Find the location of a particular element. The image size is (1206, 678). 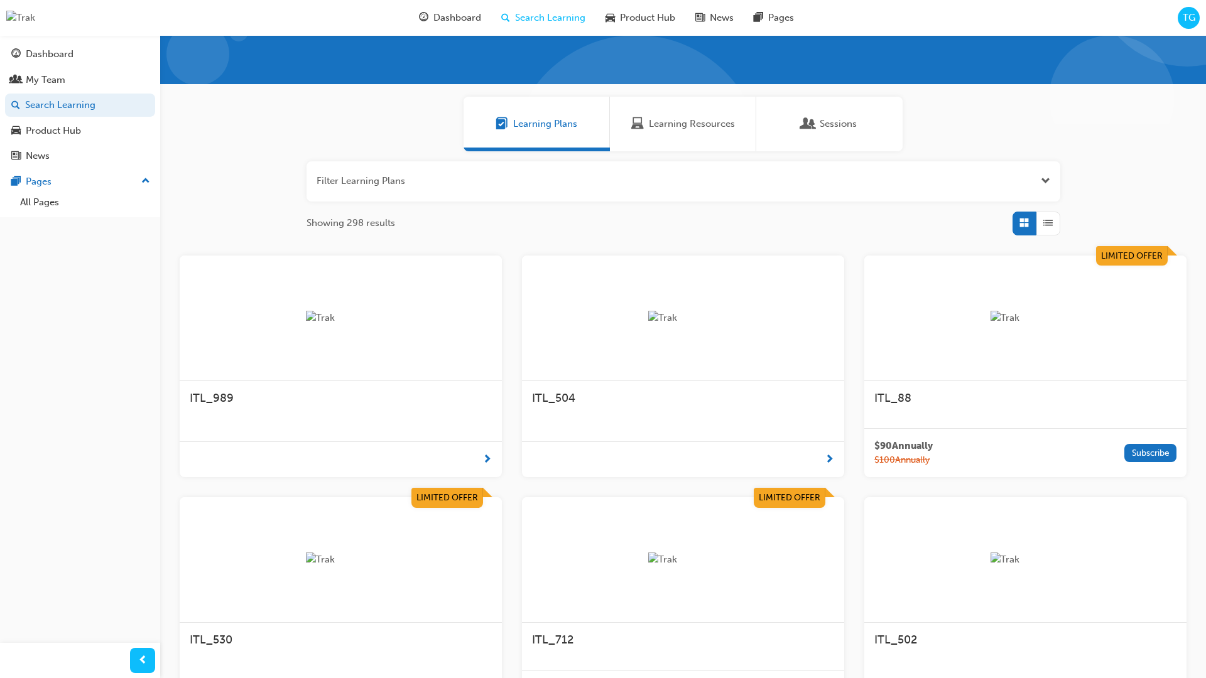

button: Subscribe is located at coordinates (1150, 453).